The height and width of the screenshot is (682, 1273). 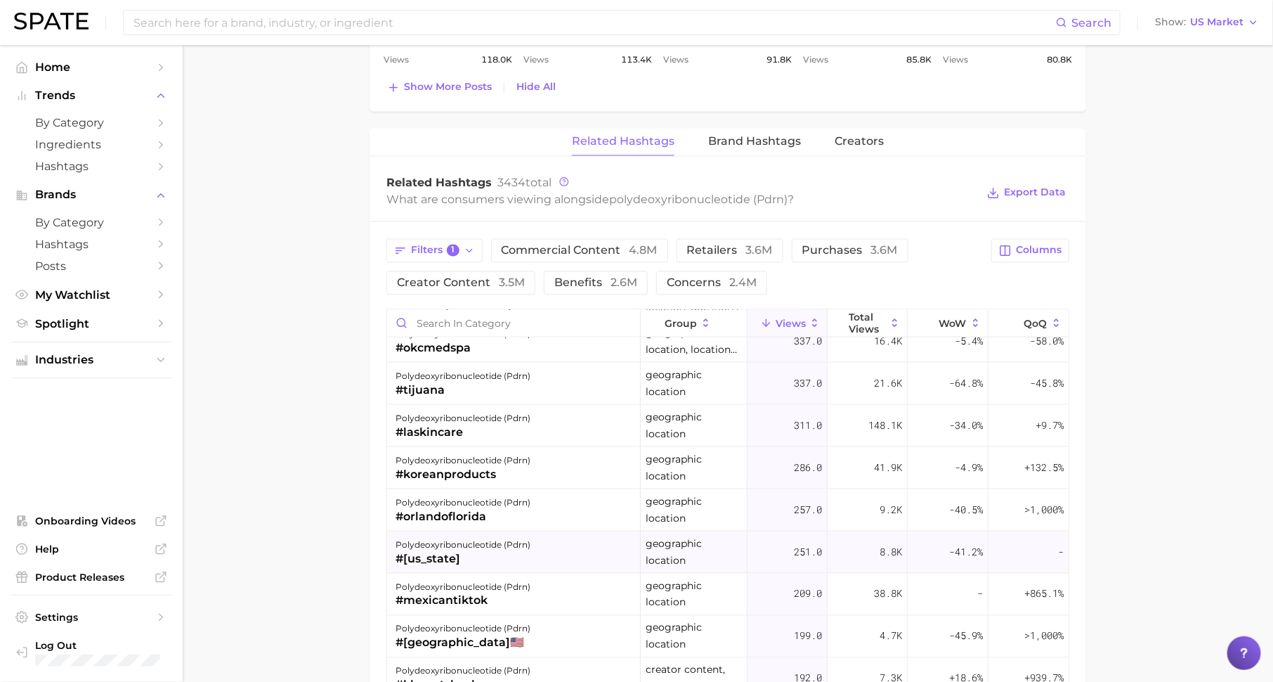 What do you see at coordinates (1029, 323) in the screenshot?
I see `button: QoQ` at bounding box center [1029, 323].